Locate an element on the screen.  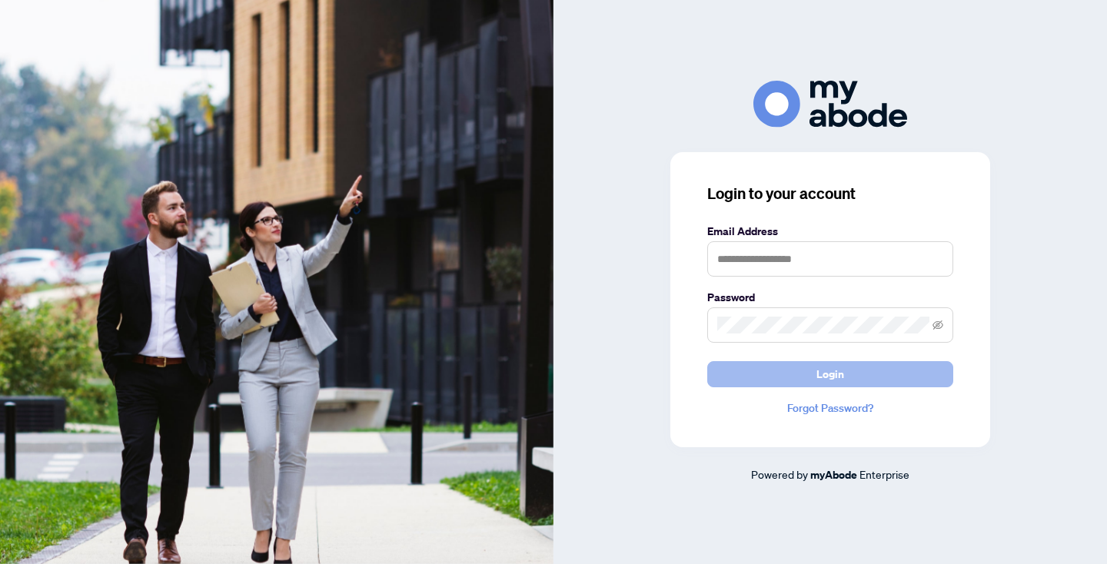
span: Powered by is located at coordinates (779, 474).